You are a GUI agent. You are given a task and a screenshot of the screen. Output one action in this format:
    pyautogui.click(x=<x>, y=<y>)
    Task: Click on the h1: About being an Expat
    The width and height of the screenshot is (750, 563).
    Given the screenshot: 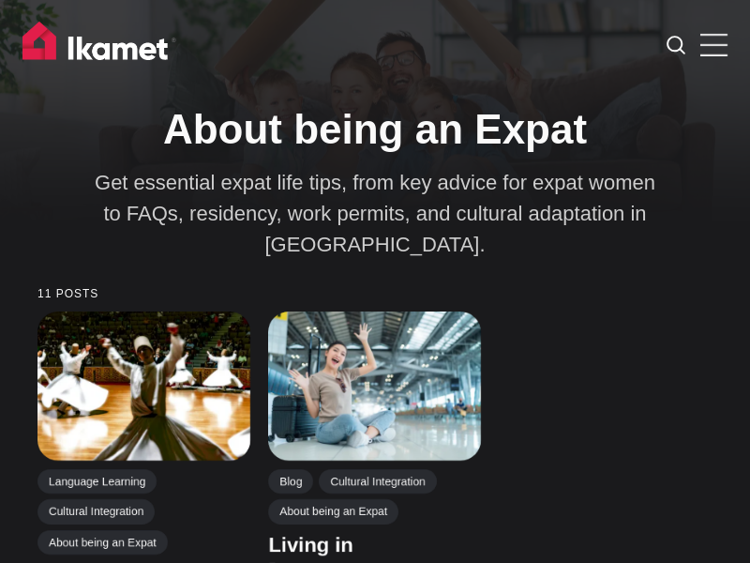 What is the action you would take?
    pyautogui.click(x=375, y=129)
    